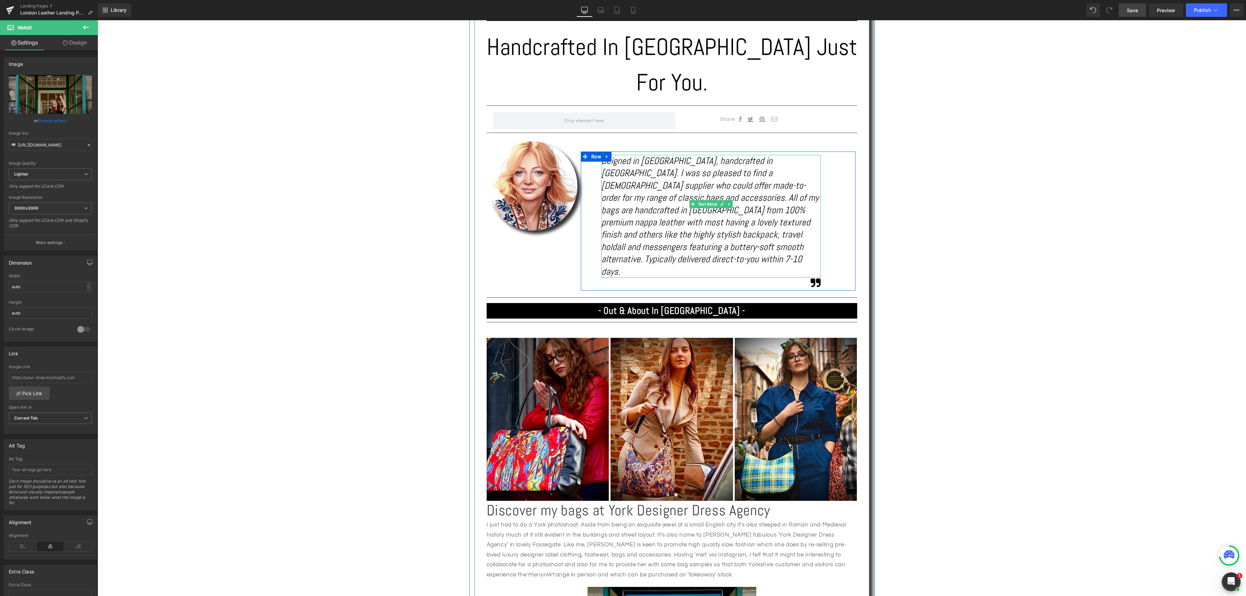 This screenshot has height=596, width=1246. Describe the element at coordinates (49, 243) in the screenshot. I see `p: More settings` at that location.